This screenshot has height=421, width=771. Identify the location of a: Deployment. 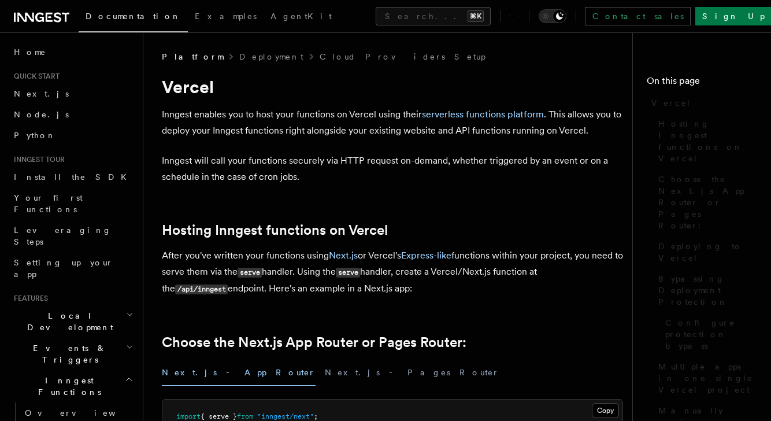
(271, 57).